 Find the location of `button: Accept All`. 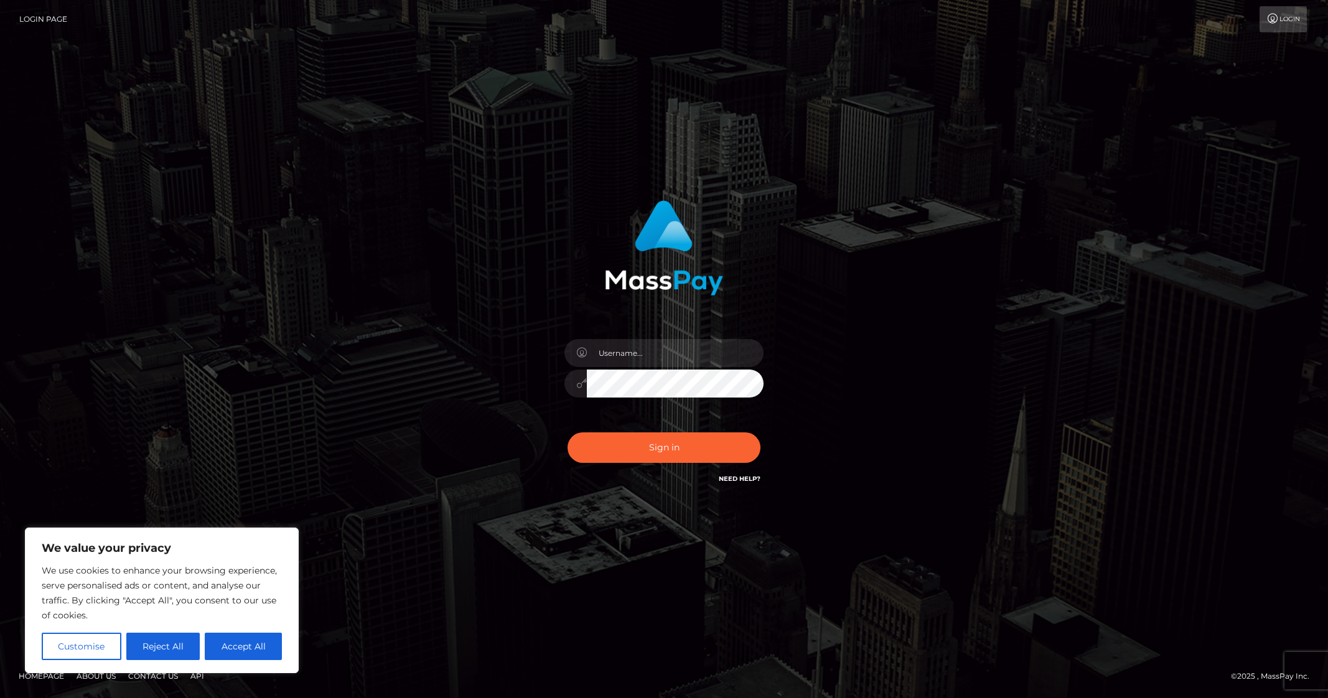

button: Accept All is located at coordinates (243, 646).